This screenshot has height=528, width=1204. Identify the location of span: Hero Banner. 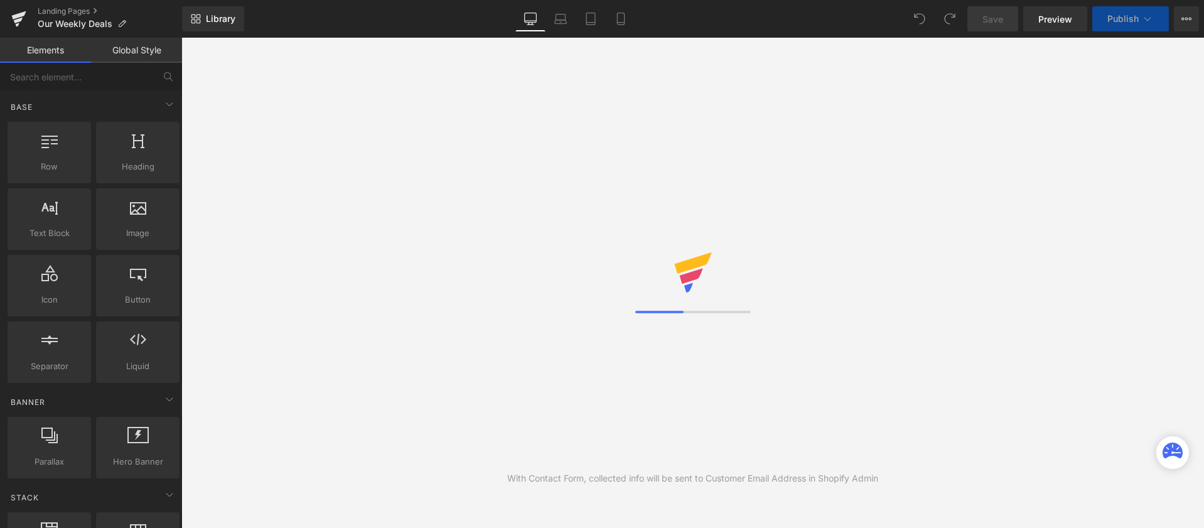
(137, 461).